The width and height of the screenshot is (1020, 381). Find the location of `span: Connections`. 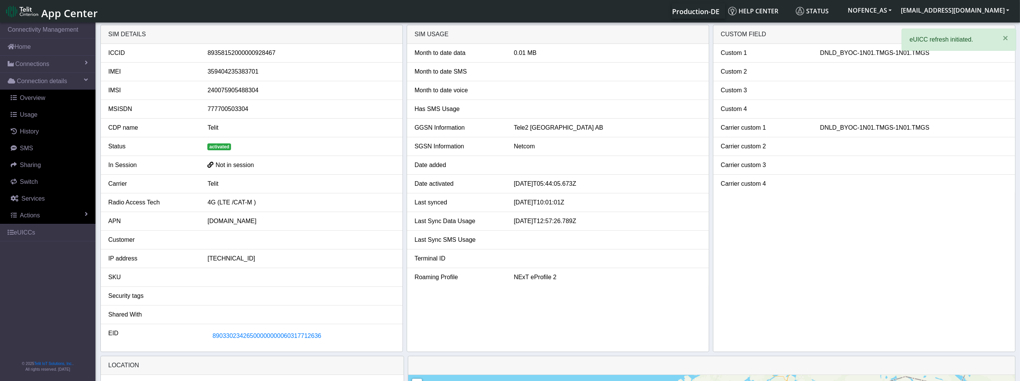

span: Connections is located at coordinates (32, 64).